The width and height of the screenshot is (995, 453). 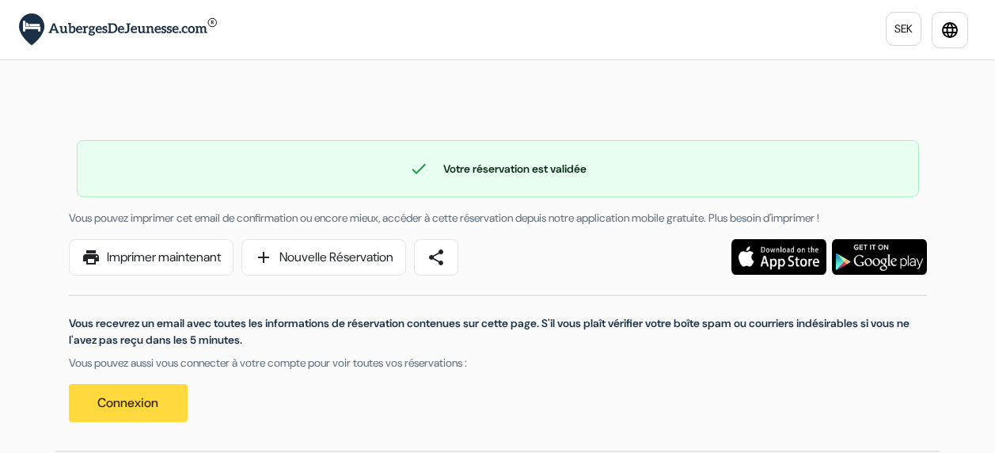 What do you see at coordinates (498, 332) in the screenshot?
I see `p: Vous recevrez un email avec toutes les informations de réservation contenues sur cette page. S'il...` at bounding box center [498, 332].